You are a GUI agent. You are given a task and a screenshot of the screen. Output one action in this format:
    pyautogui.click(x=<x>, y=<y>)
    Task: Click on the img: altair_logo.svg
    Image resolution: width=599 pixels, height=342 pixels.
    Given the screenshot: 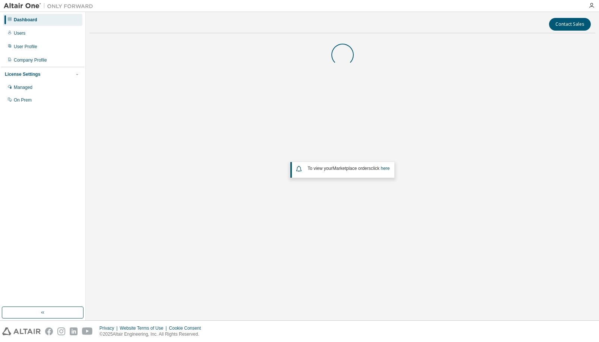 What is the action you would take?
    pyautogui.click(x=21, y=331)
    